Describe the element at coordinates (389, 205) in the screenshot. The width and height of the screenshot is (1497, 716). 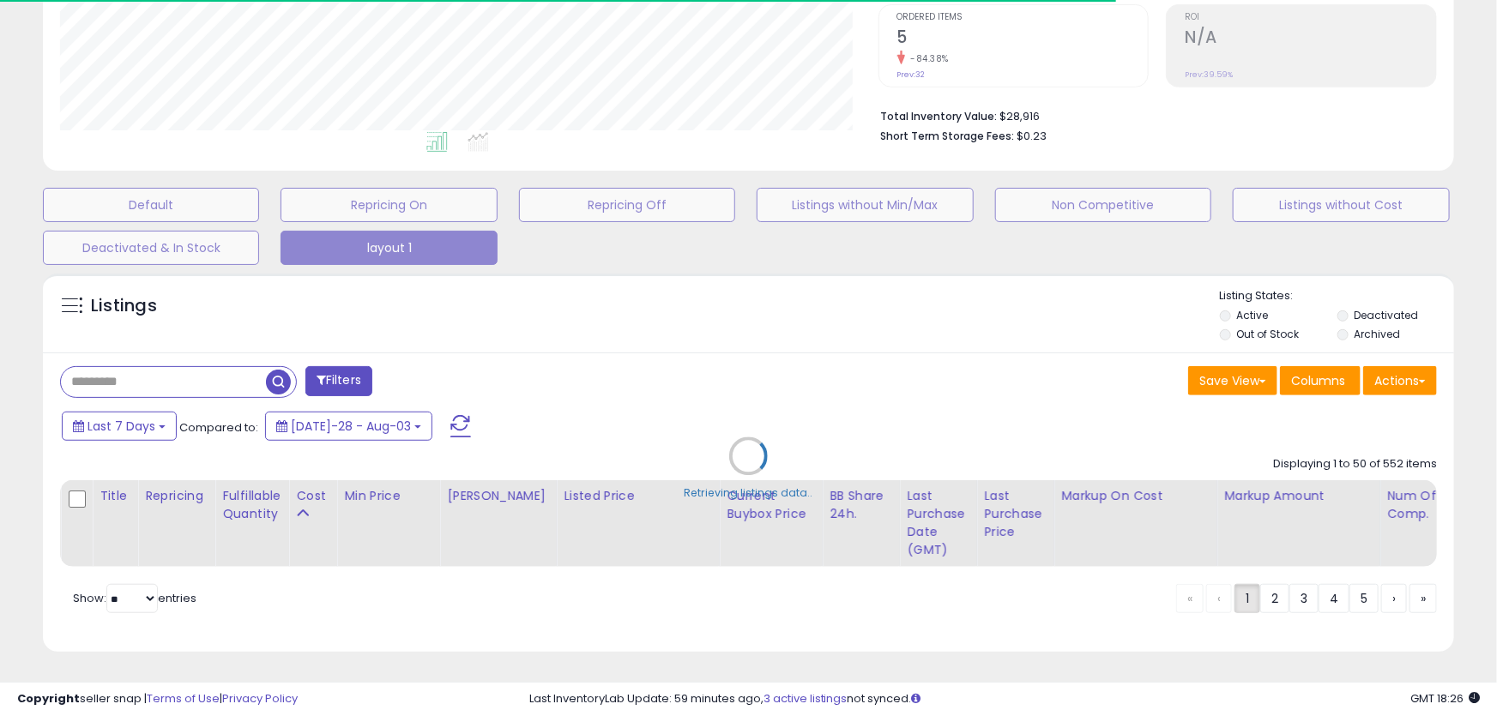
I see `button: Repricing On` at that location.